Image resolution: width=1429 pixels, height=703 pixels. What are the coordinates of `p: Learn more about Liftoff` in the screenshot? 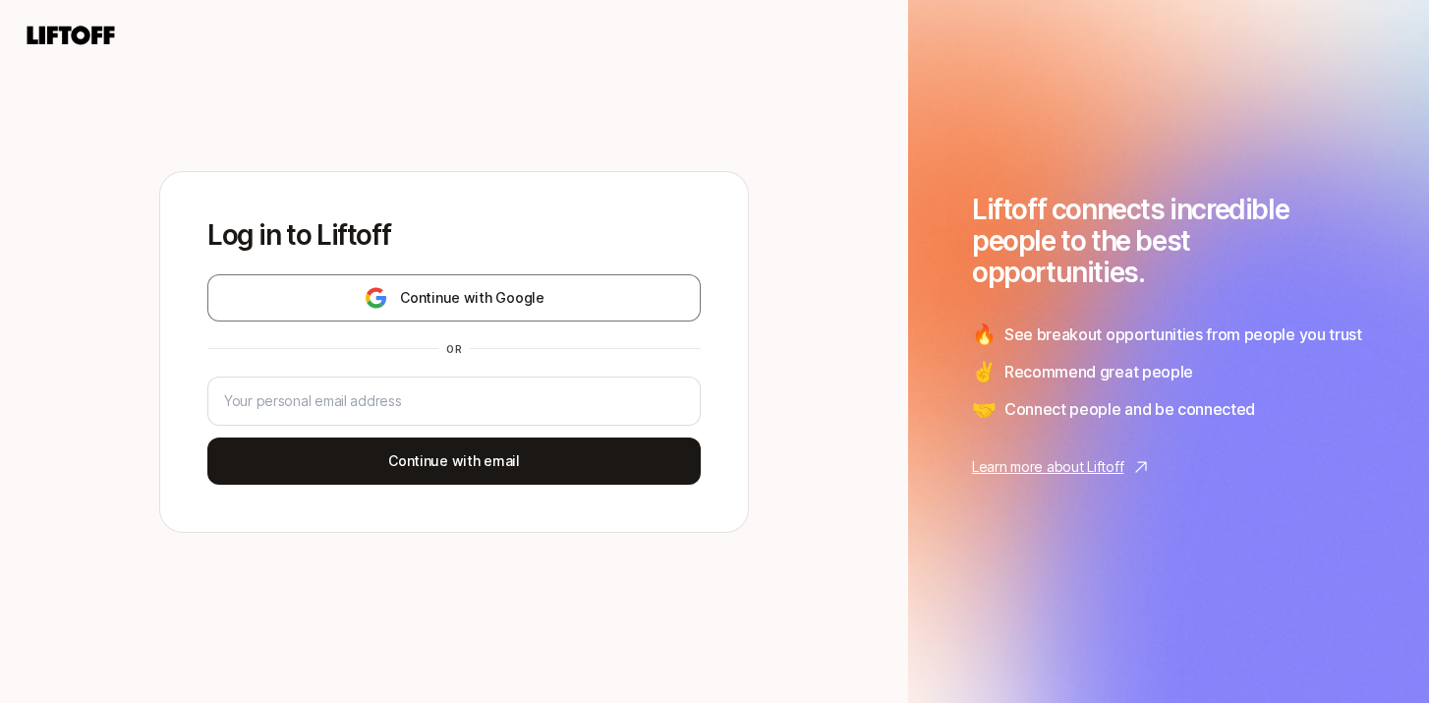 It's located at (1048, 467).